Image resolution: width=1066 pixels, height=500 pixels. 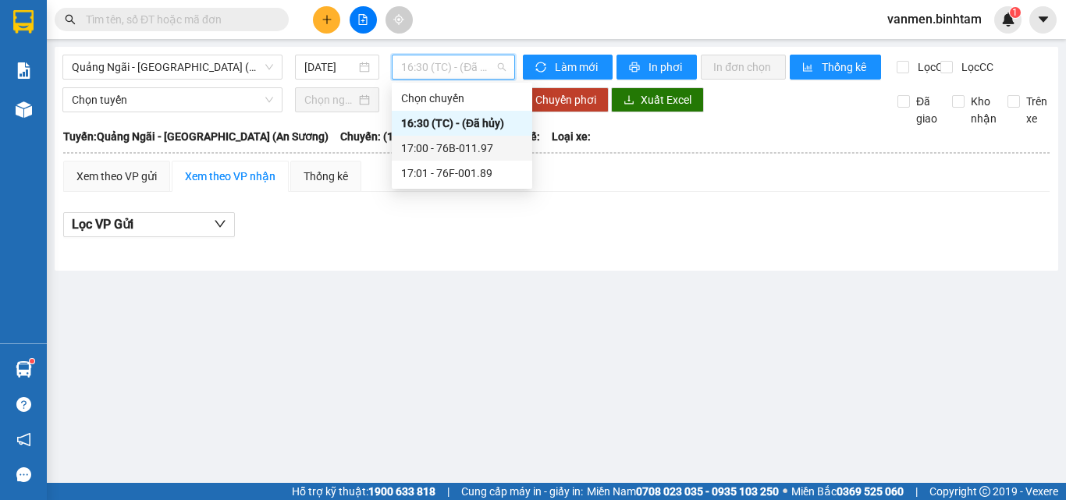 I want to click on button: Lọc VP Gửi, so click(x=149, y=225).